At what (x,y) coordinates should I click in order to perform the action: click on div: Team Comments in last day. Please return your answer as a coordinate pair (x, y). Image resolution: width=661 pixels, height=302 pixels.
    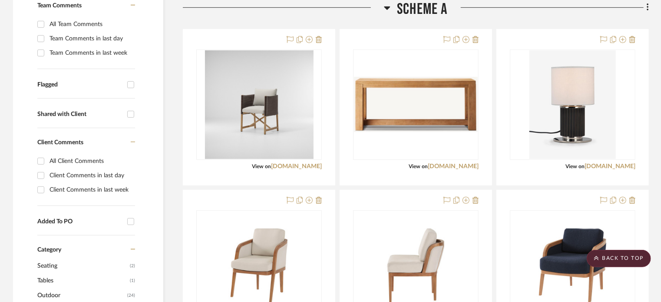
    Looking at the image, I should click on (91, 39).